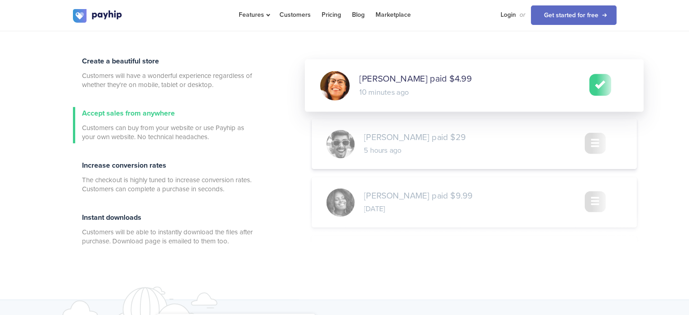 The height and width of the screenshot is (315, 689). Describe the element at coordinates (254, 14) in the screenshot. I see `span: Features` at that location.